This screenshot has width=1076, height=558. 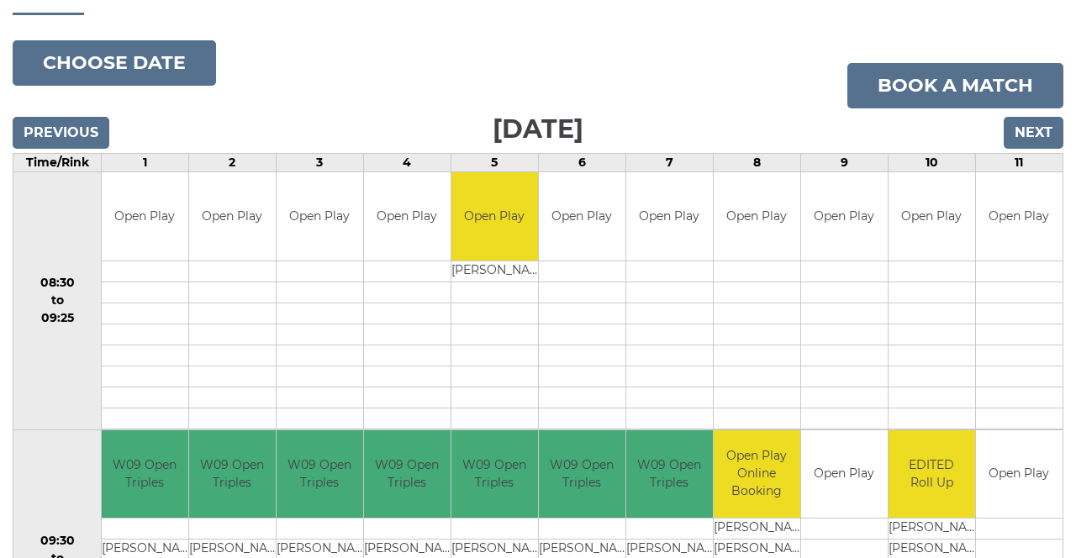 What do you see at coordinates (114, 63) in the screenshot?
I see `button: Choose date` at bounding box center [114, 63].